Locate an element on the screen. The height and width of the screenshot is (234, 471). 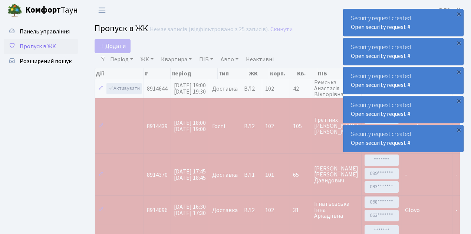
span: 101 is located at coordinates (270, 175).